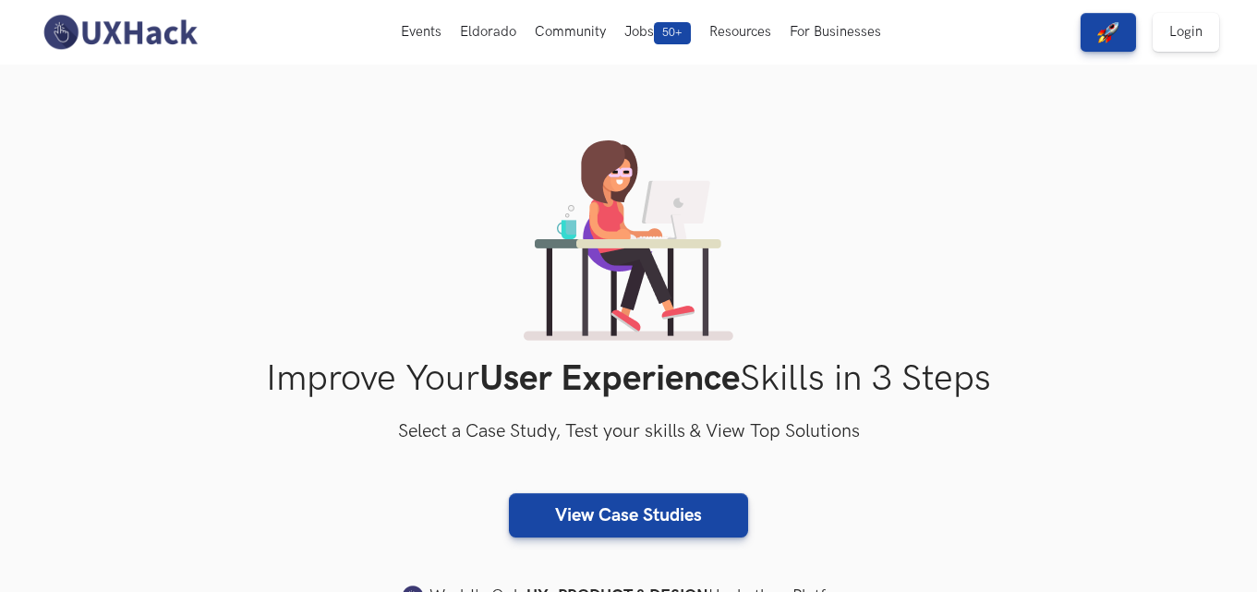 This screenshot has width=1257, height=592. I want to click on a: Login, so click(1186, 32).